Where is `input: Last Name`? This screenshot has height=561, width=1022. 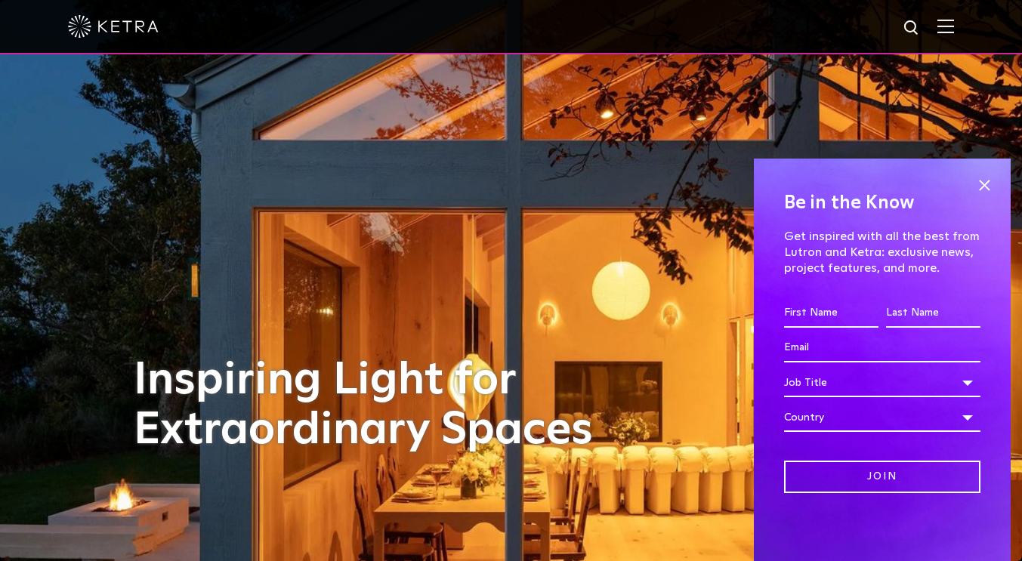 input: Last Name is located at coordinates (933, 313).